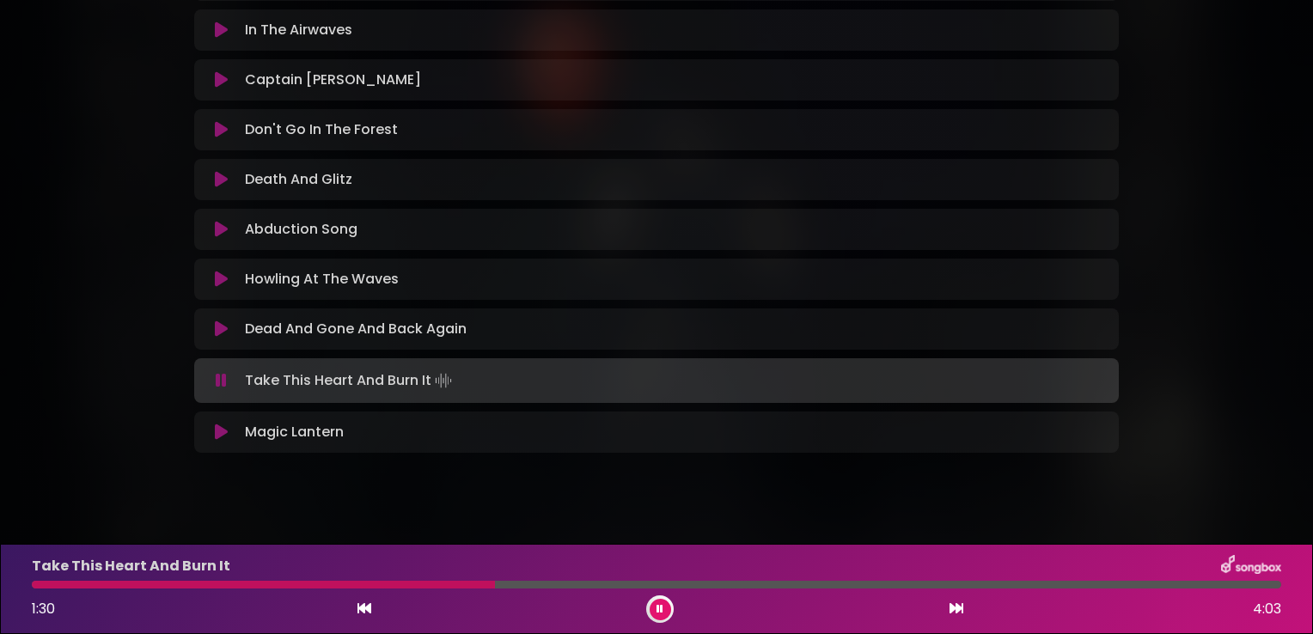  What do you see at coordinates (356, 329) in the screenshot?
I see `p: Dead And Gone And Back Again` at bounding box center [356, 329].